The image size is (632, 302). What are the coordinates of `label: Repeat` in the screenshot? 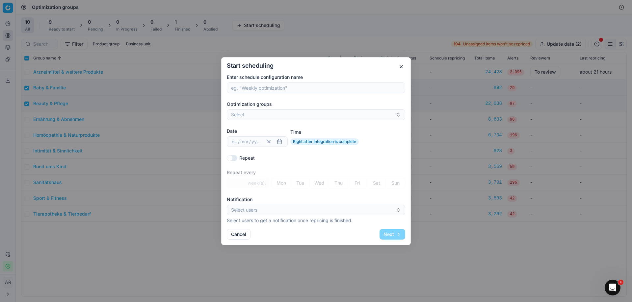 It's located at (247, 158).